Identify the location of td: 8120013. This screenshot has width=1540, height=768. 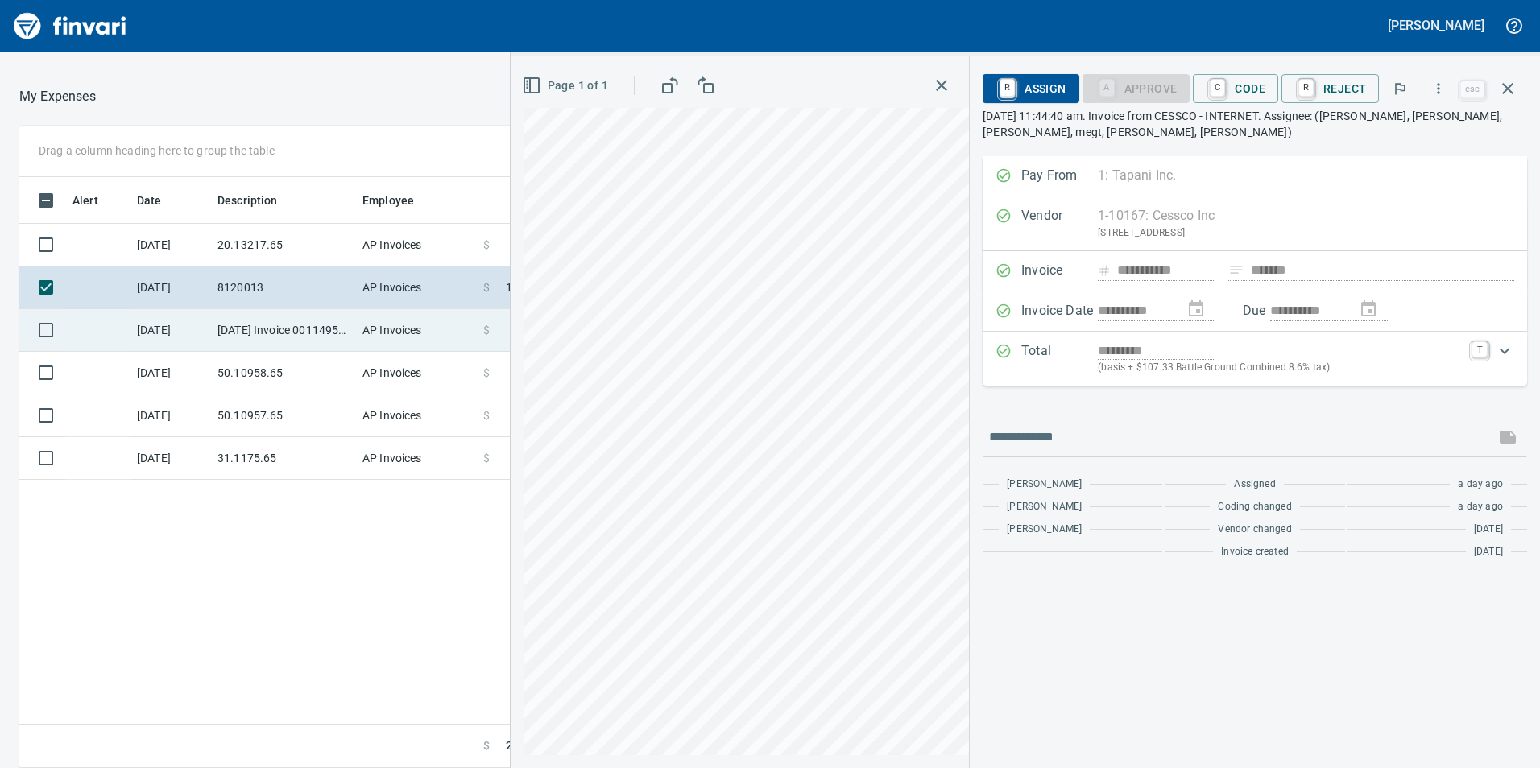
(284, 288).